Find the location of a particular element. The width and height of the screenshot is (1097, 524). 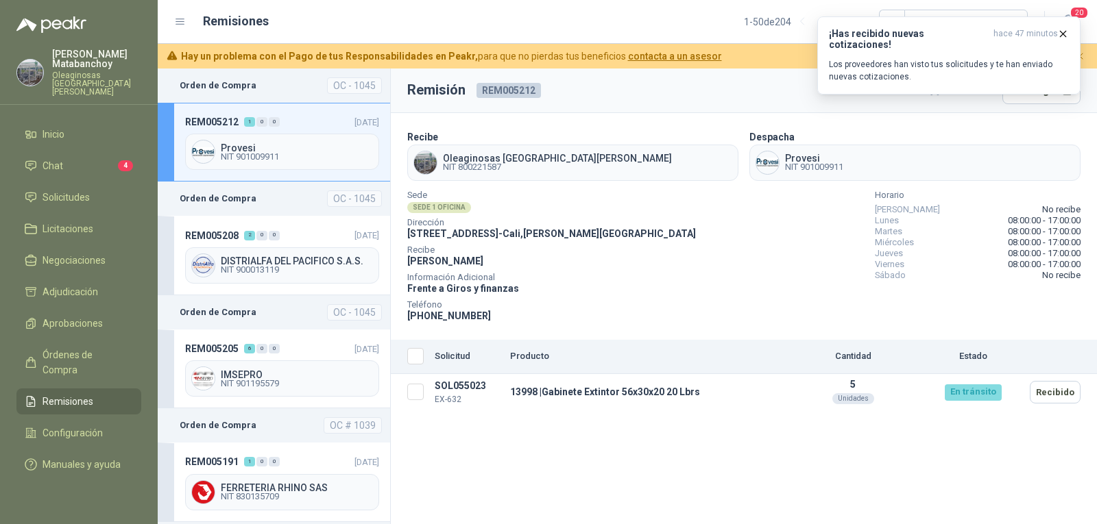

a: Aprobaciones is located at coordinates (79, 324).